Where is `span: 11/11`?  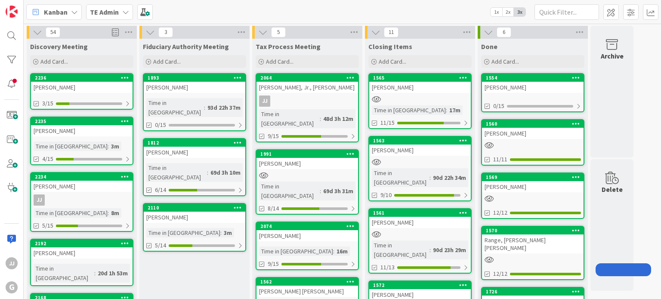
span: 11/11 is located at coordinates (500, 159).